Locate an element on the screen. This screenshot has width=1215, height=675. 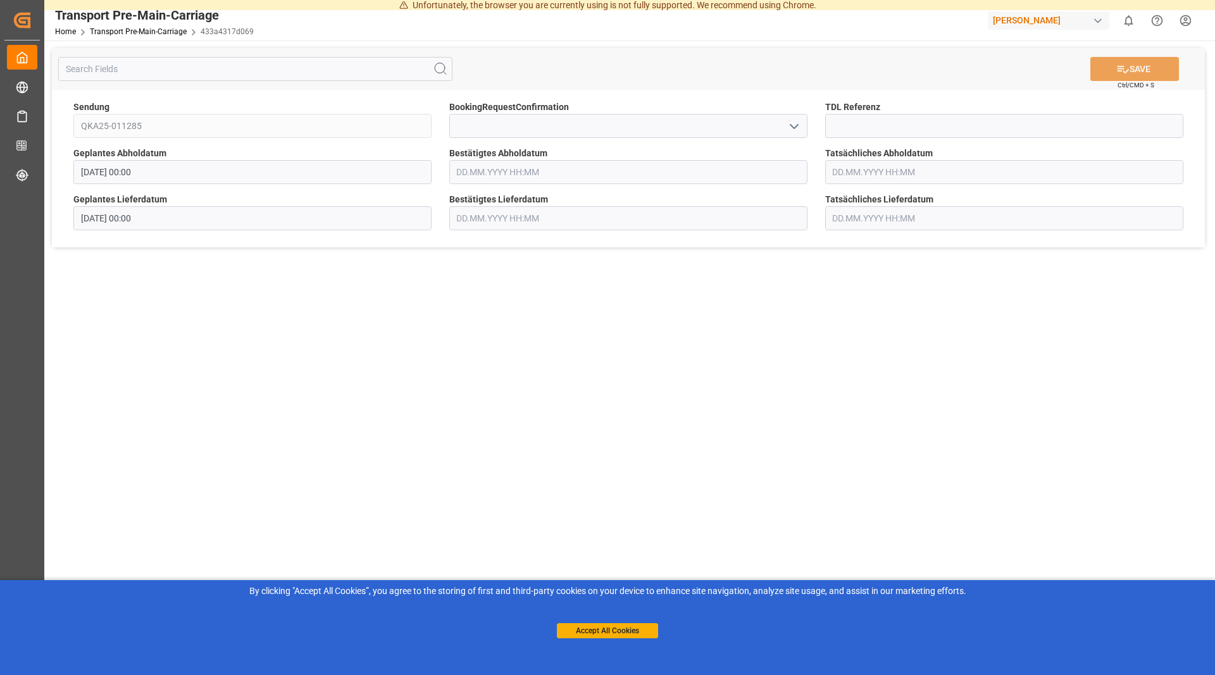
span: Bestätigtes Lieferdatum is located at coordinates (499, 199).